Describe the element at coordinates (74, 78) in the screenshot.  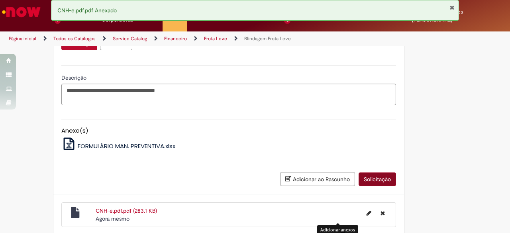
I see `span: Descrição` at that location.